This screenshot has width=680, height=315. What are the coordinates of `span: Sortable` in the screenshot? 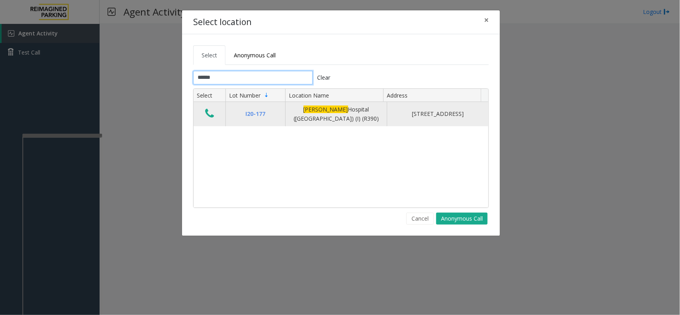 It's located at (266, 95).